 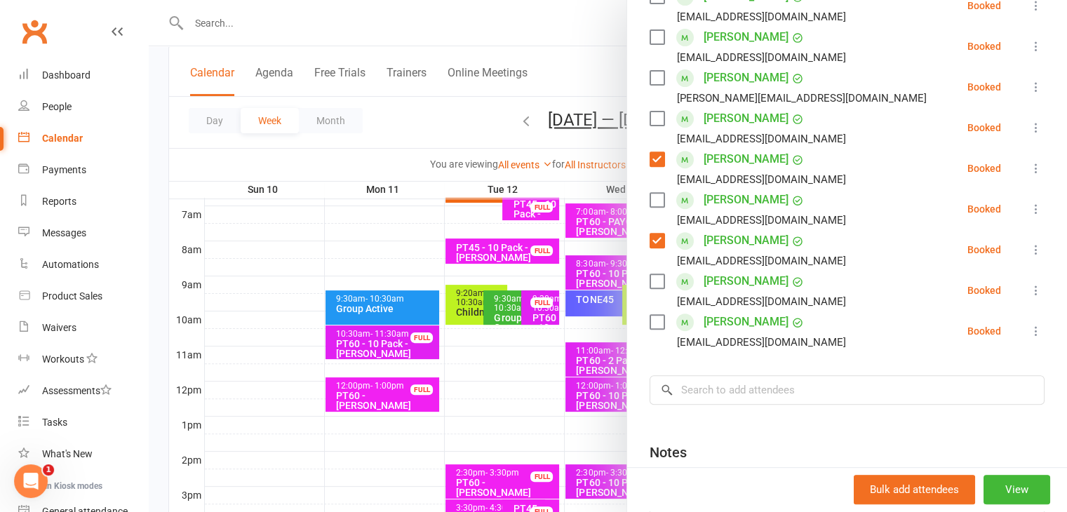 I want to click on div: Workouts, so click(x=63, y=359).